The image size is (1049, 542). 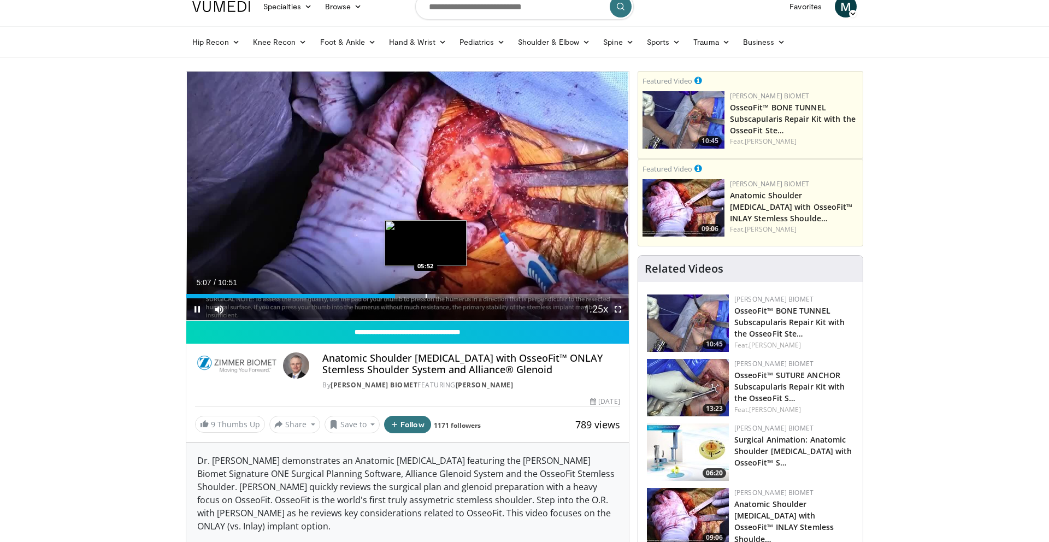 I want to click on a: Pediatrics, so click(x=482, y=42).